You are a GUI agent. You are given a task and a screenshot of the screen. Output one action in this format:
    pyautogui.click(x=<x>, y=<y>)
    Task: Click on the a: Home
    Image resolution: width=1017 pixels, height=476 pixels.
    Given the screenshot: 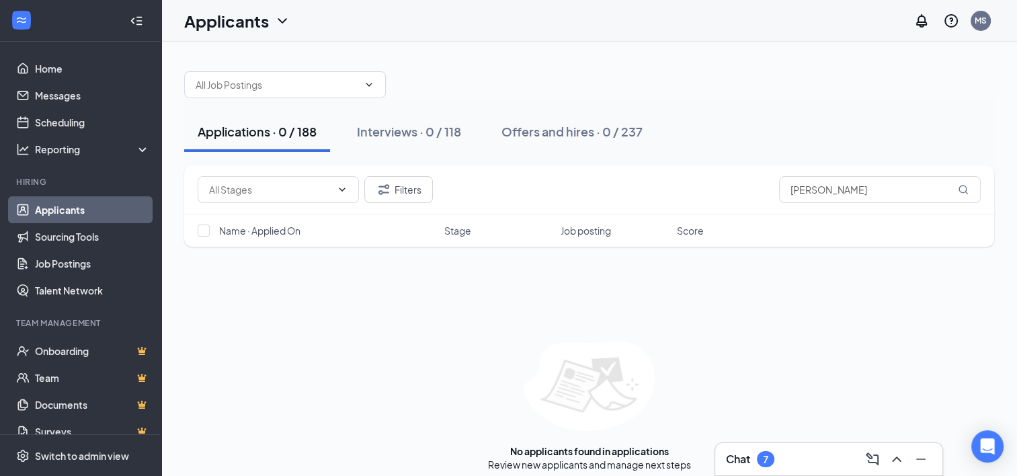 What is the action you would take?
    pyautogui.click(x=92, y=69)
    